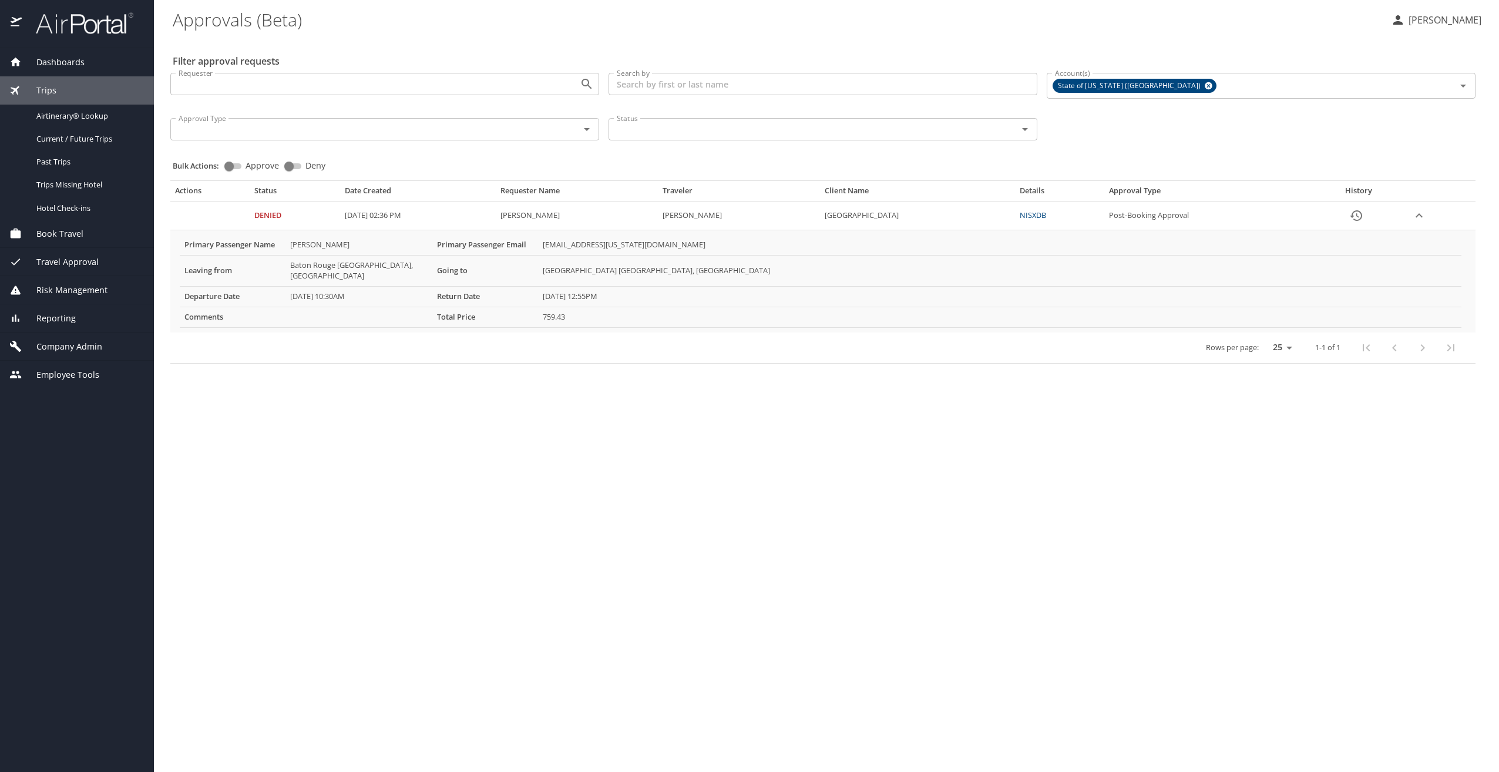 The height and width of the screenshot is (772, 1499). Describe the element at coordinates (233, 270) in the screenshot. I see `th: Leaving from` at that location.